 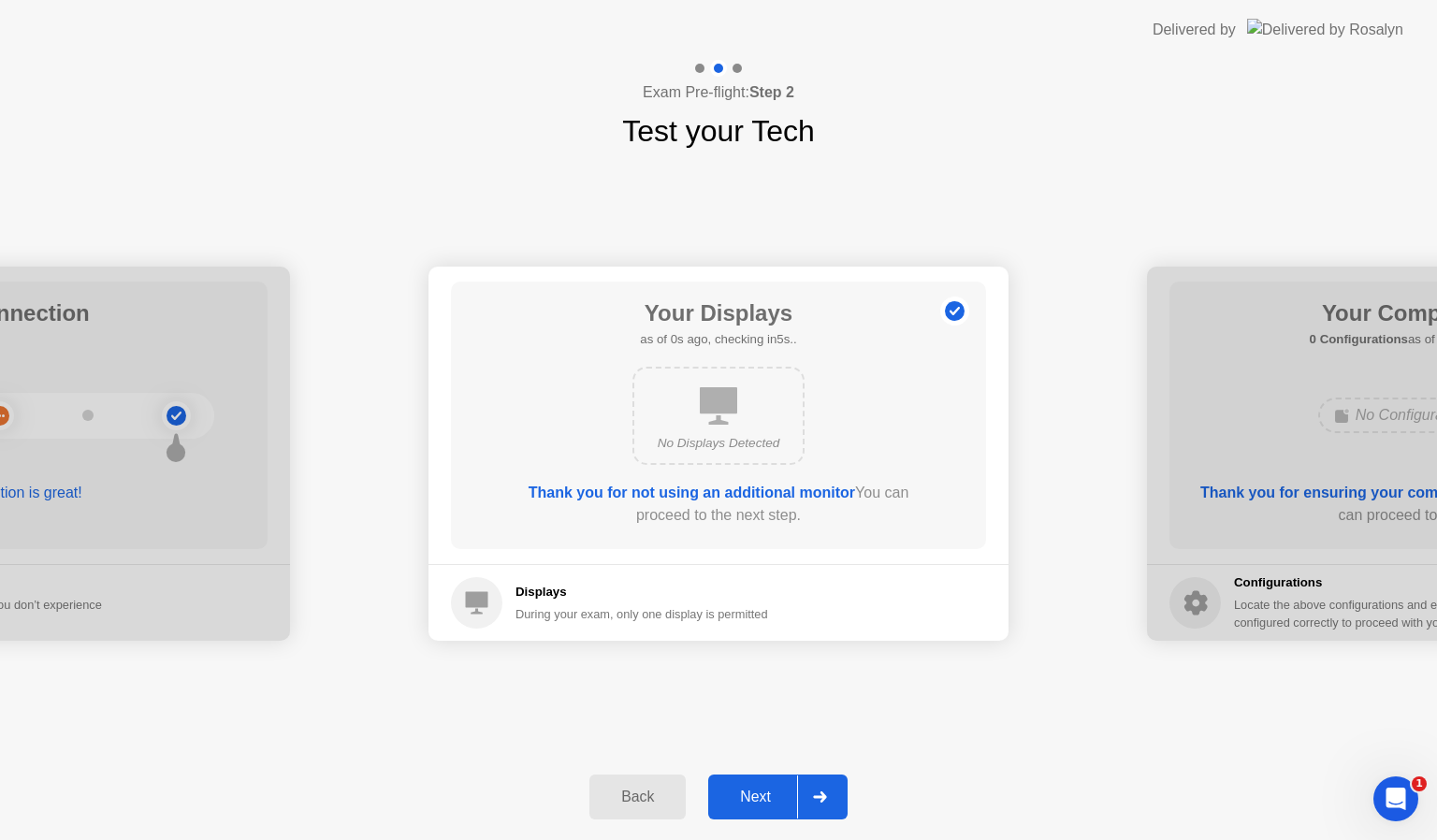 I want to click on div: Back, so click(x=637, y=797).